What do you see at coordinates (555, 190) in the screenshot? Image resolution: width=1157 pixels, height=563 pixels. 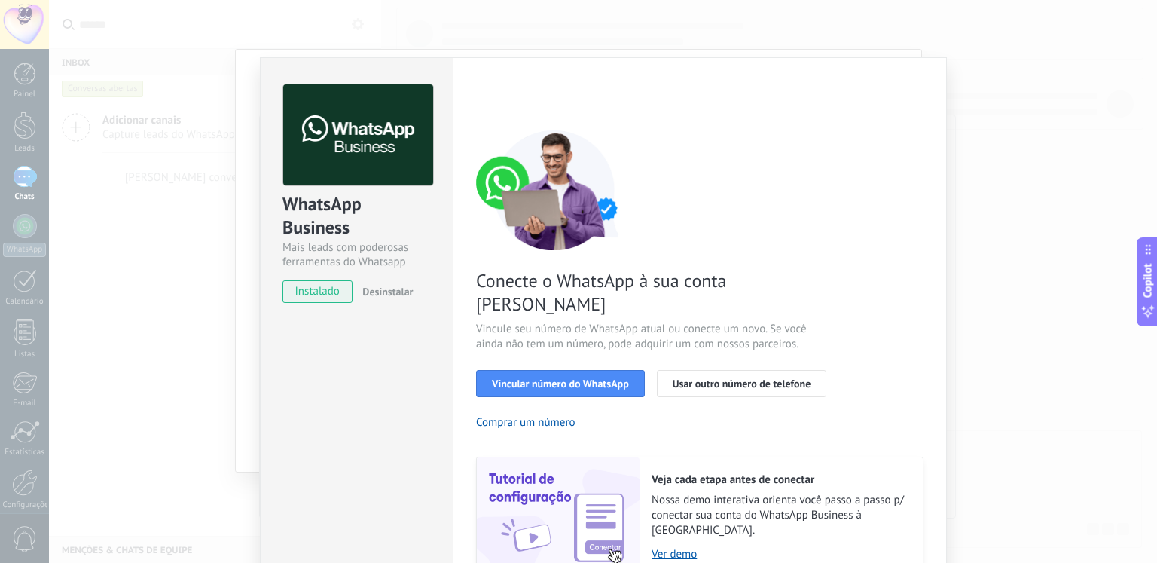 I see `img: connect number` at bounding box center [555, 190].